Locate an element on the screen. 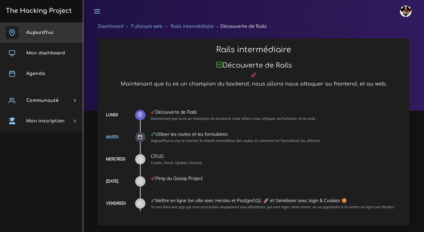 The width and height of the screenshot is (424, 232). div: Vendredi is located at coordinates (115, 203).